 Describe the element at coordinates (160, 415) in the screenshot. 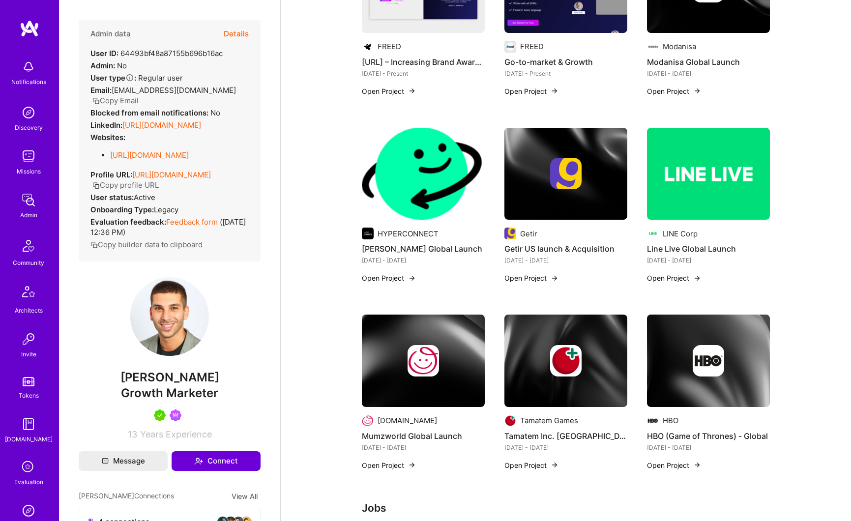

I see `img: A.Teamer in Residence` at that location.